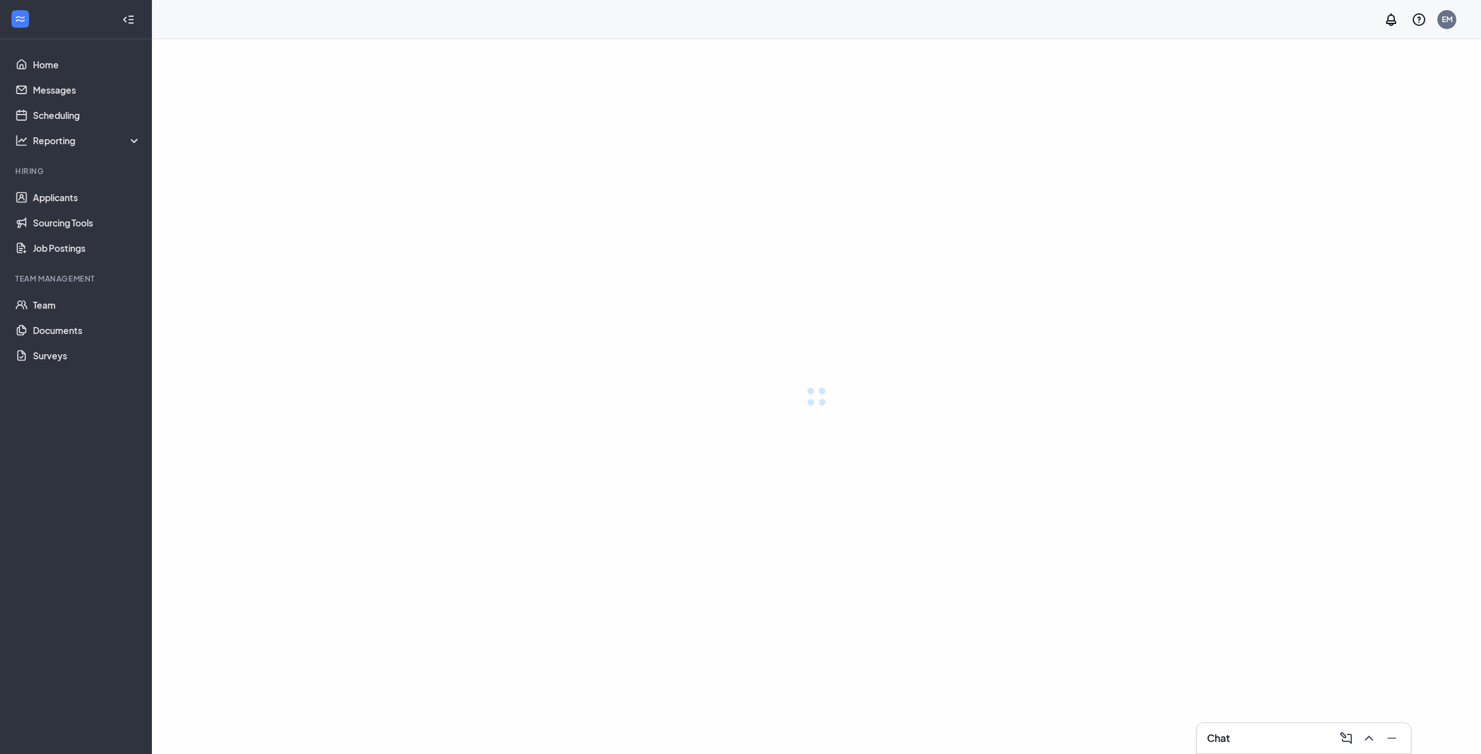 The image size is (1481, 754). Describe the element at coordinates (87, 305) in the screenshot. I see `a: Team` at that location.